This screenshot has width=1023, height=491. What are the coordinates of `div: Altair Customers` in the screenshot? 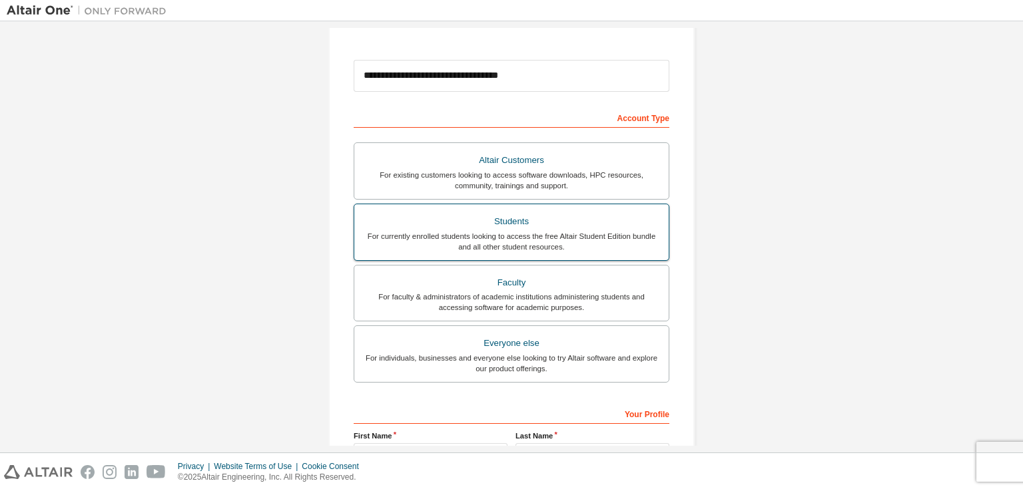 It's located at (511, 160).